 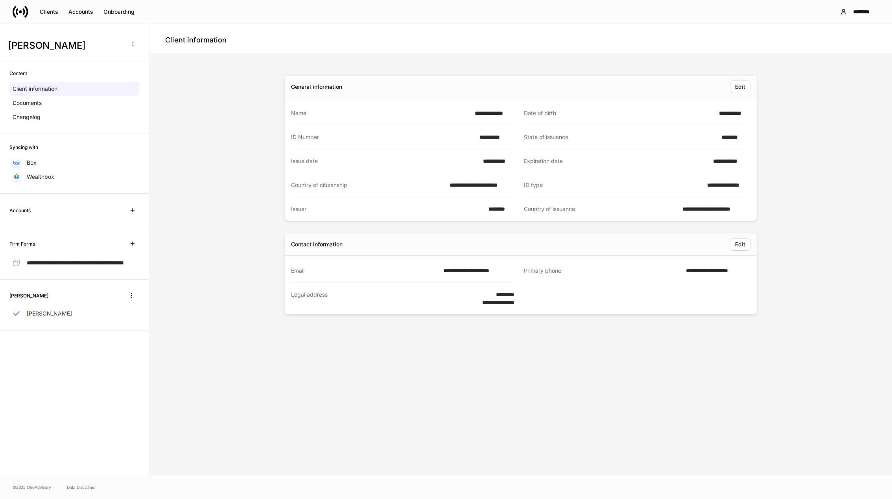 What do you see at coordinates (74, 177) in the screenshot?
I see `a: Wealthbox` at bounding box center [74, 177].